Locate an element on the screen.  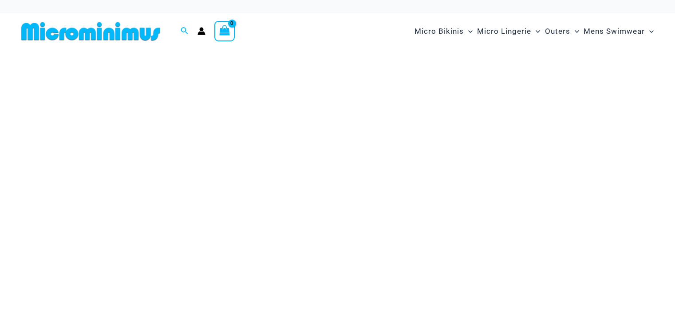
span: Micro Bikinis is located at coordinates (439, 31).